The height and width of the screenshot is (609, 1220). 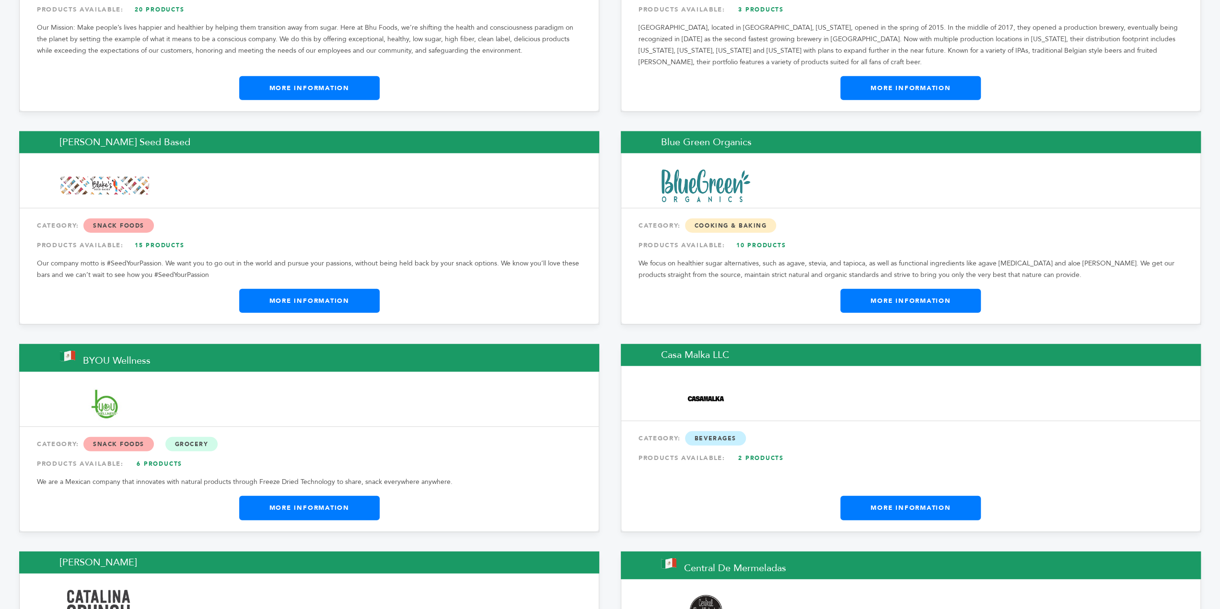 I want to click on p: Our company motto is #SeedYourPassion. We want you to go out in the world and pursue your passion..., so click(x=309, y=269).